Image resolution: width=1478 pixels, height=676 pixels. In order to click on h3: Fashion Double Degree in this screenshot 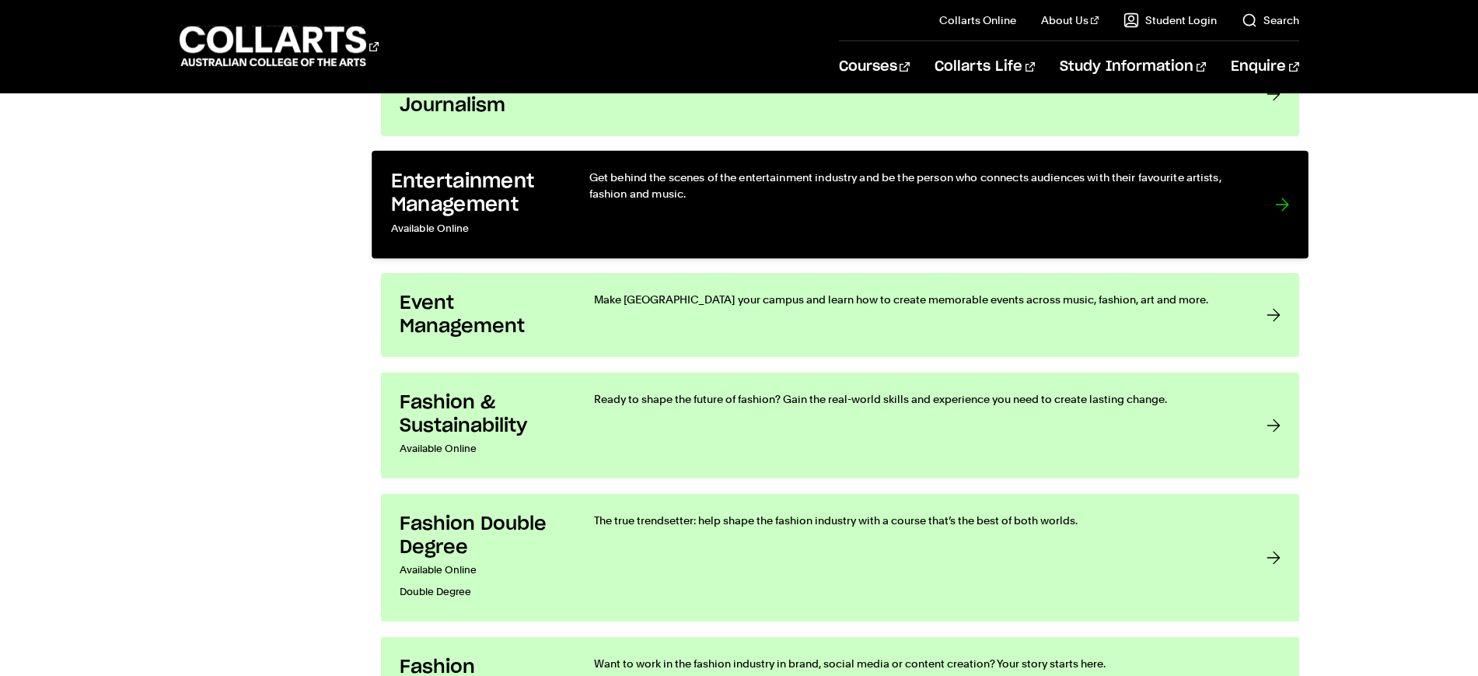, I will do `click(481, 536)`.